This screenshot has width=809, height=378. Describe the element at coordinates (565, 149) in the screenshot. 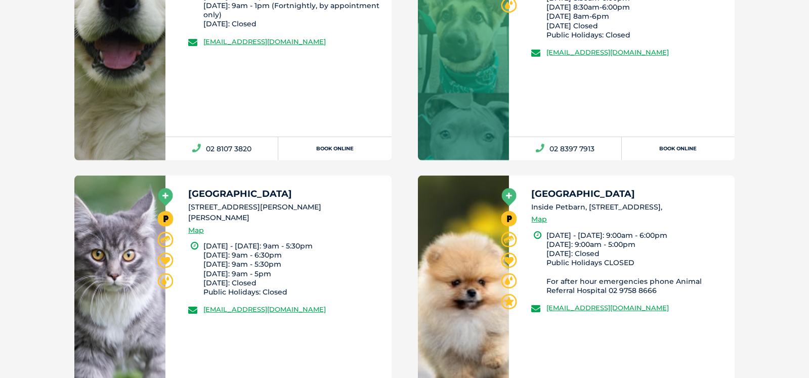

I see `a: 02 8397 7913` at that location.